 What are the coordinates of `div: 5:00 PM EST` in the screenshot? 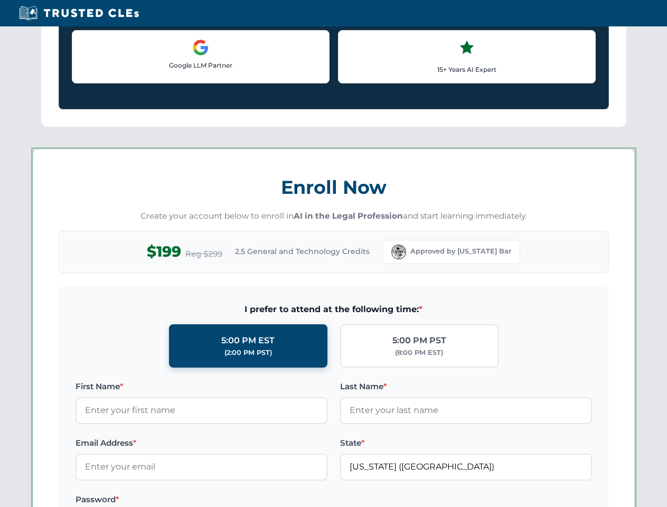 It's located at (248, 341).